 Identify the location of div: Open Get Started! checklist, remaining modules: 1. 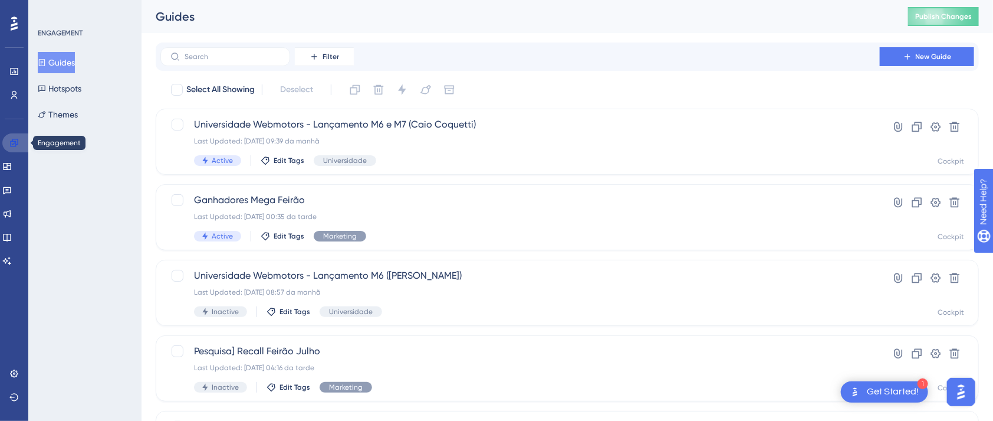
(885, 392).